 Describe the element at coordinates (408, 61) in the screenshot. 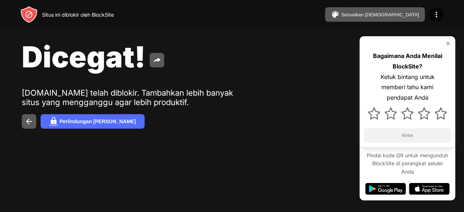

I see `font: Bagaimana Anda Menilai BlockSite?` at that location.